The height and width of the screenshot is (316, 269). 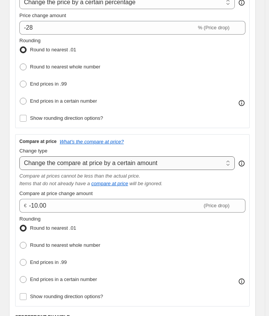 What do you see at coordinates (92, 142) in the screenshot?
I see `i: What's the compare at price?` at bounding box center [92, 142].